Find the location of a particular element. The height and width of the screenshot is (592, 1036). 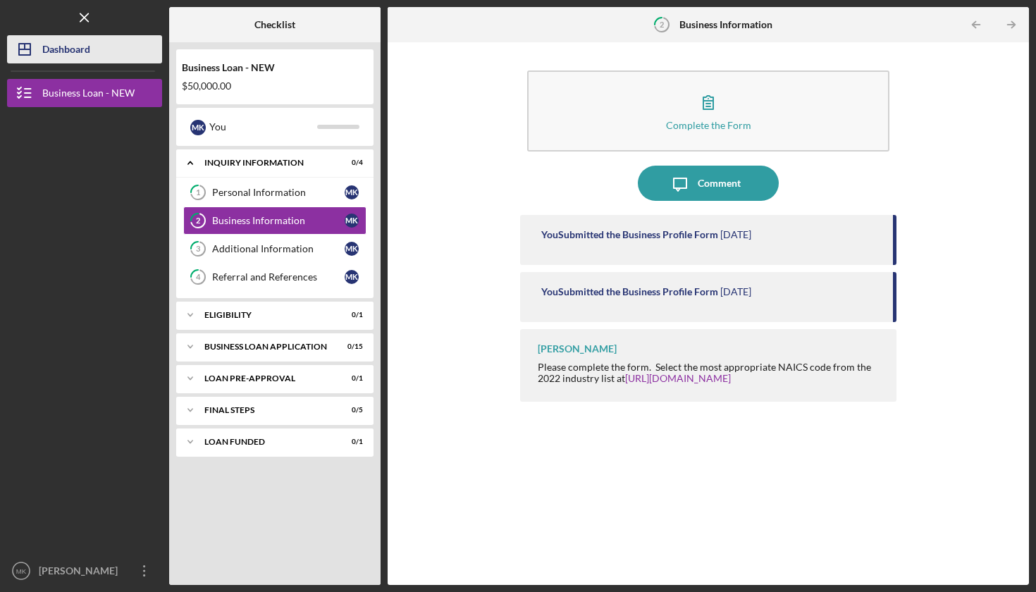

tspan: 3 is located at coordinates (198, 249).